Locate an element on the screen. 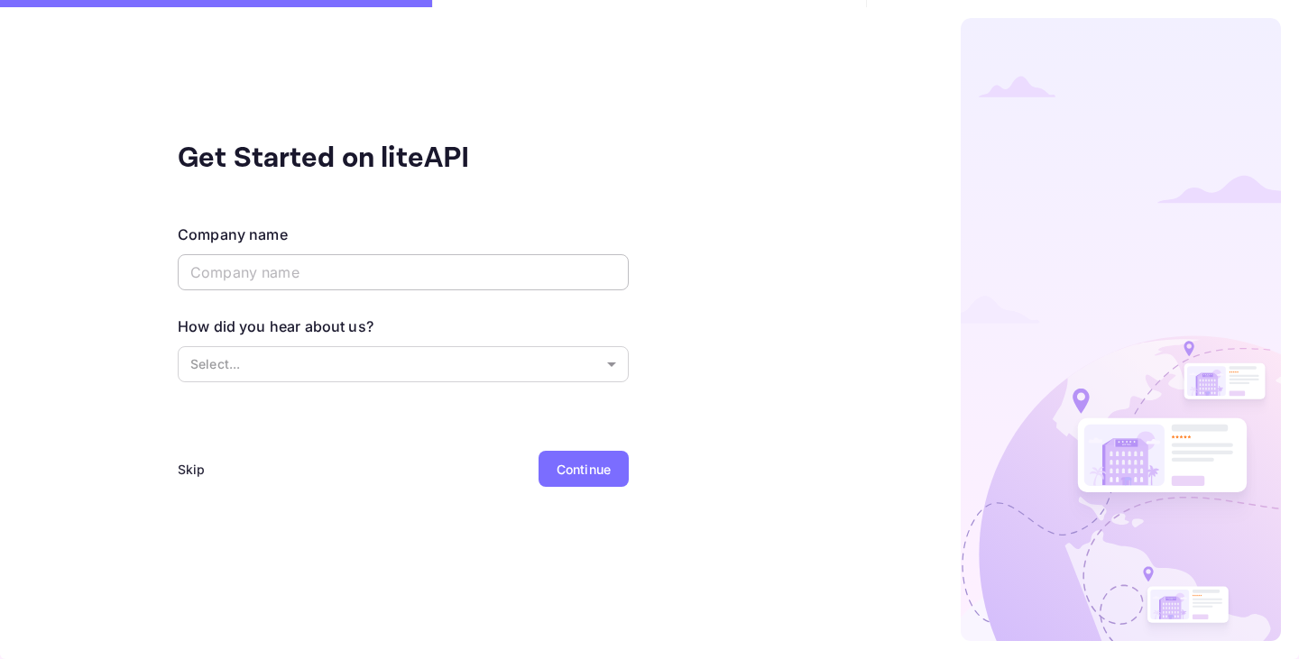 The width and height of the screenshot is (1299, 659). p: Select... is located at coordinates (395, 364).